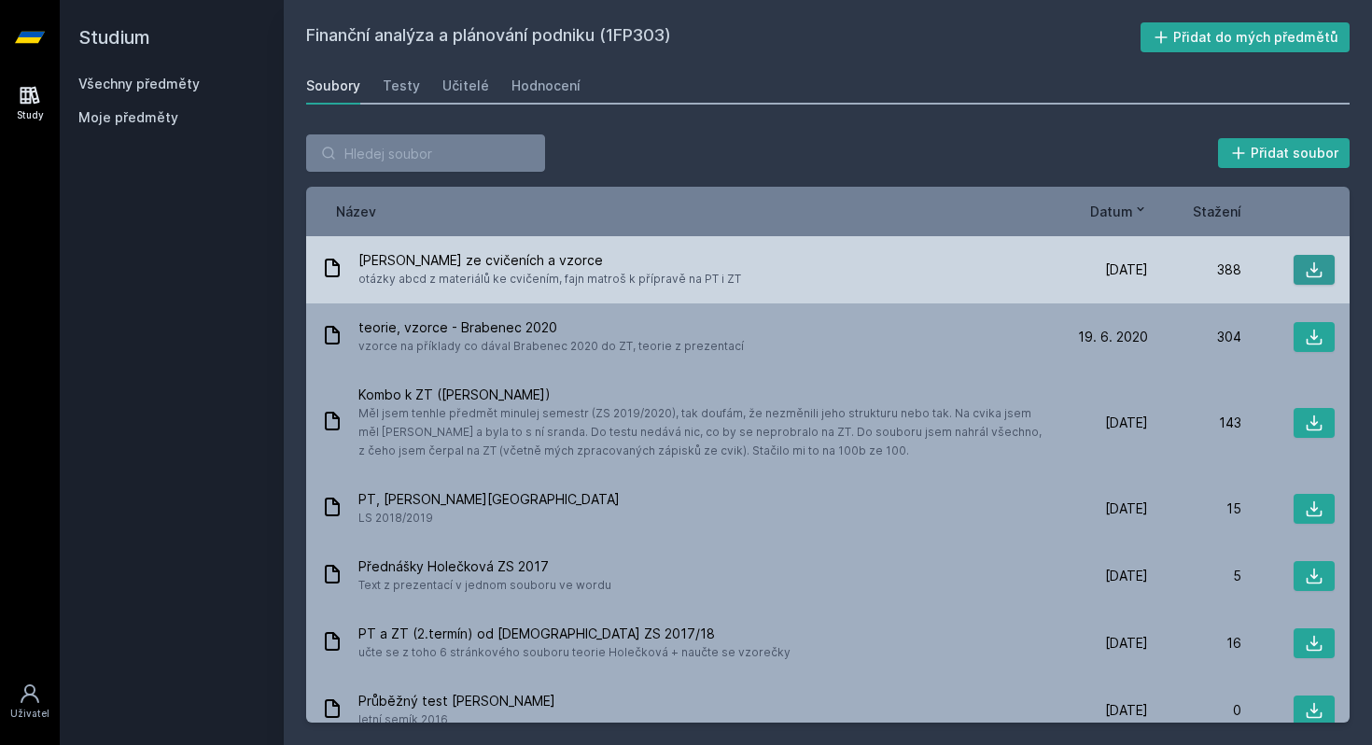  I want to click on span: Název, so click(356, 211).